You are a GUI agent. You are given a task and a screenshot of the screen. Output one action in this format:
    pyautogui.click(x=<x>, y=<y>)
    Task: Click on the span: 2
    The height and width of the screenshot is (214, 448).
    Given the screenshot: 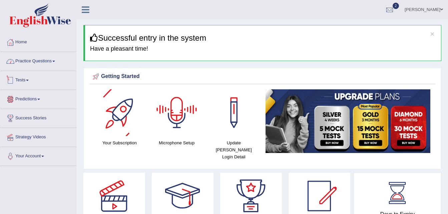 What is the action you would take?
    pyautogui.click(x=396, y=6)
    